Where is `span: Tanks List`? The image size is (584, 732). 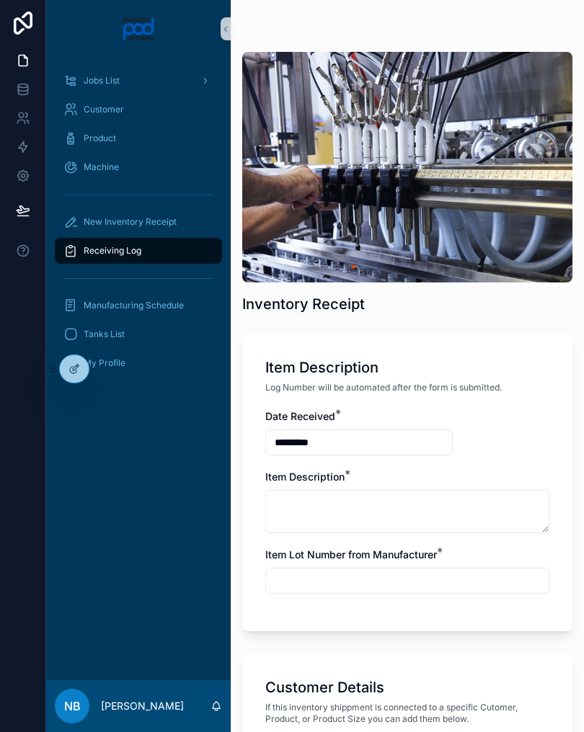 span: Tanks List is located at coordinates (104, 334).